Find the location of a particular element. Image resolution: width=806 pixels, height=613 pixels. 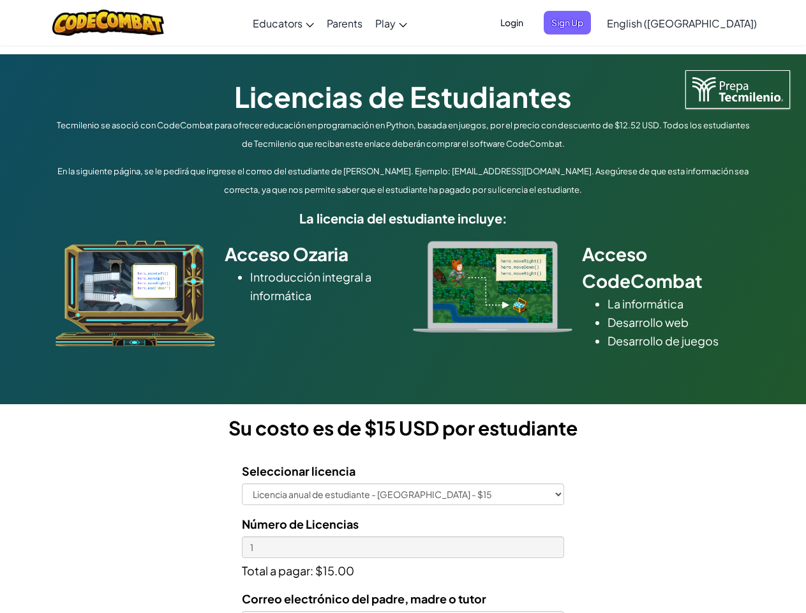

span: Play is located at coordinates (386, 23).